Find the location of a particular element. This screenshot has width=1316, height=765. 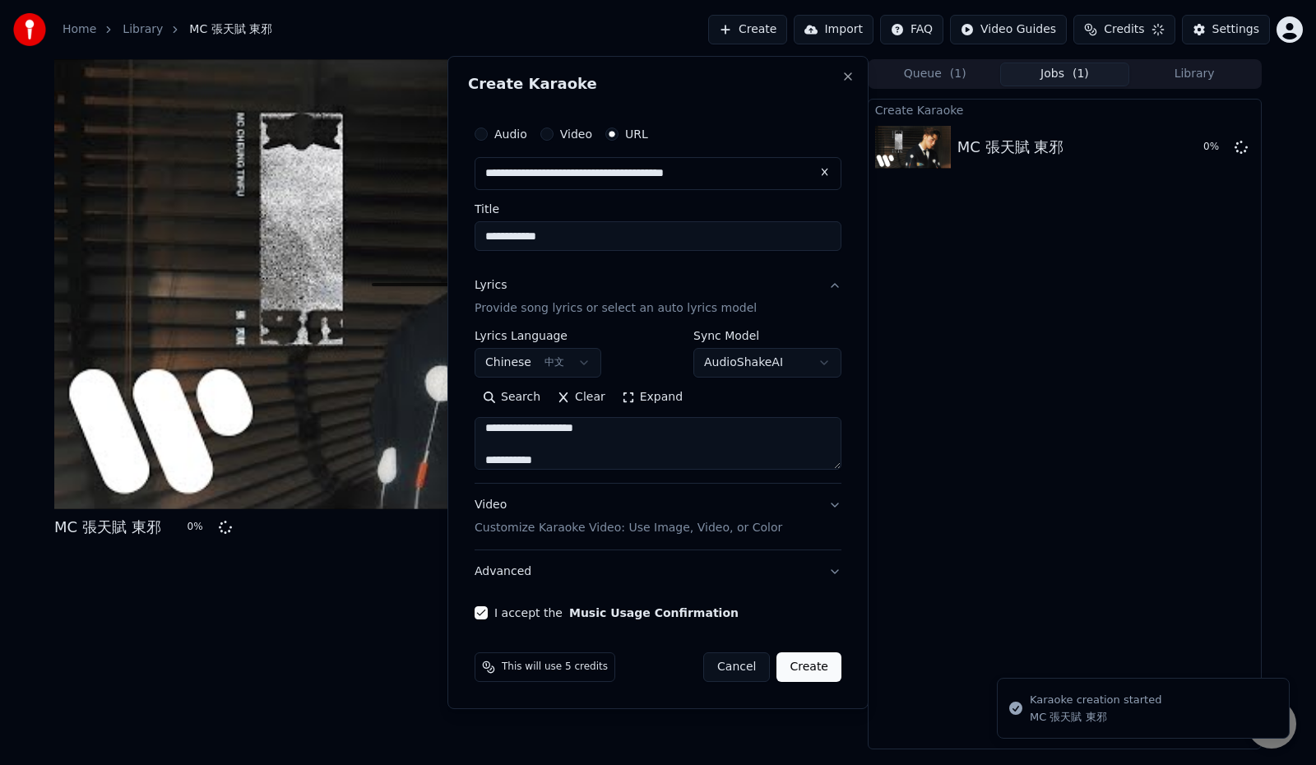

p: Customize Karaoke Video: Use Image, Video, or Color is located at coordinates (628, 528).